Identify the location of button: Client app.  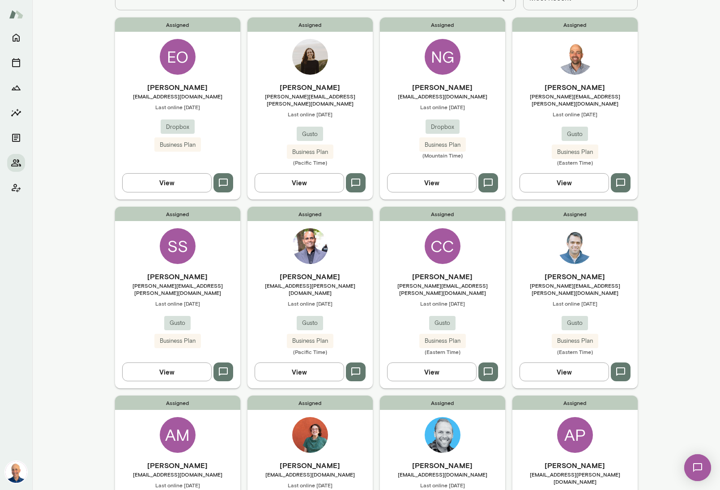
(16, 188).